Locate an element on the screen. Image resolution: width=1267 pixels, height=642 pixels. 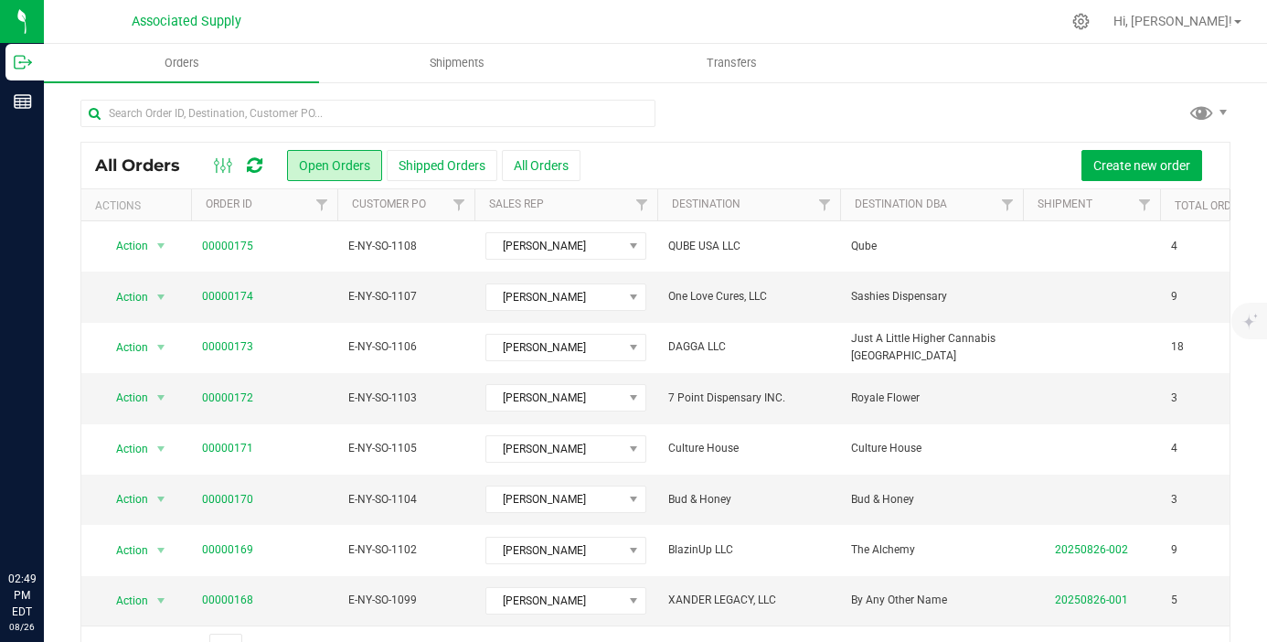
a: 00000175 is located at coordinates (228, 246).